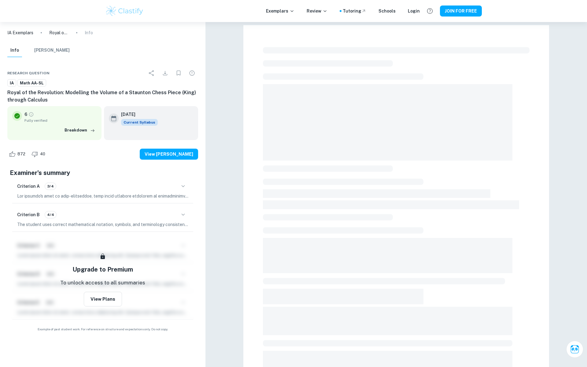  I want to click on p: Exemplars, so click(280, 11).